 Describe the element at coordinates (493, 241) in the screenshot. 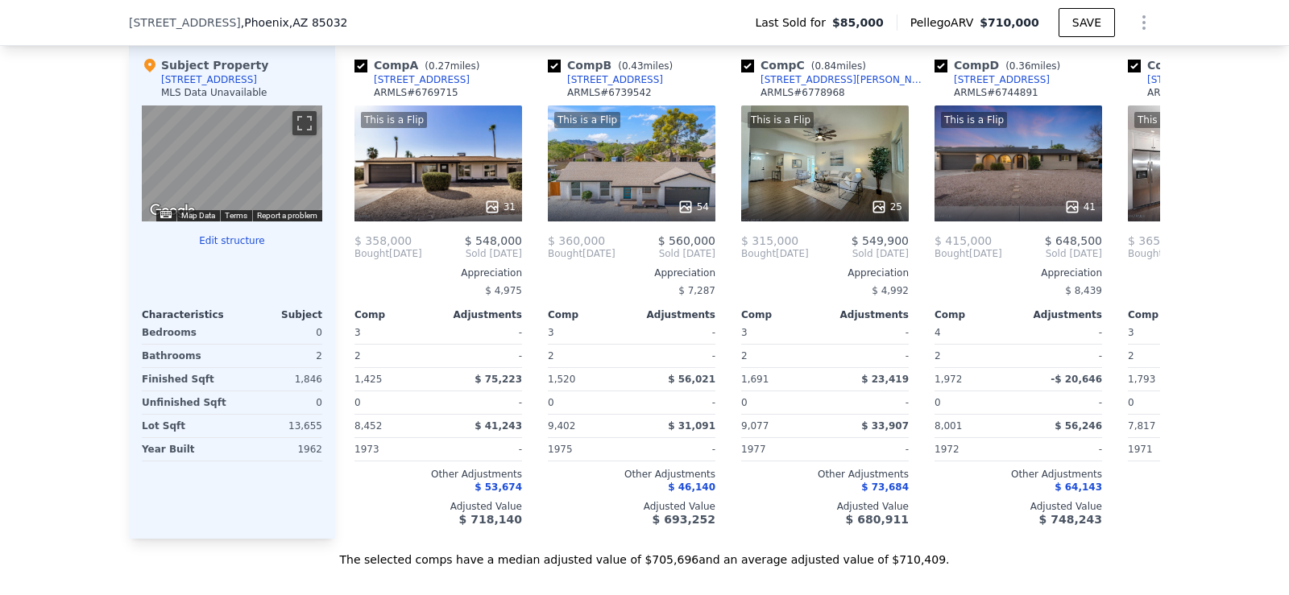

I see `span: $ 548,000` at that location.